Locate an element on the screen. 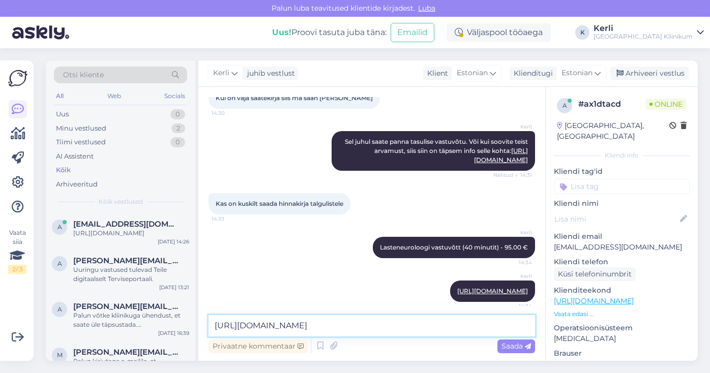 The height and width of the screenshot is (373, 710). div: Väljaspool tööaega is located at coordinates (498, 33).